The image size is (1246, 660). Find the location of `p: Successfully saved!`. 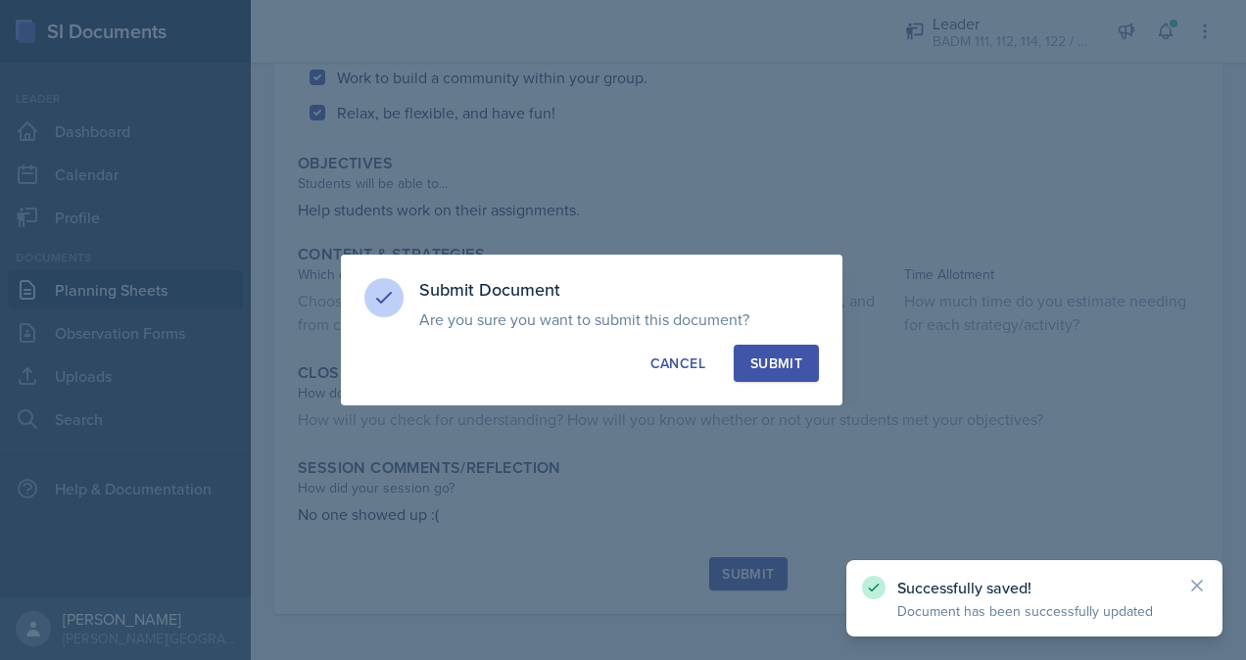

p: Successfully saved! is located at coordinates (1034, 588).